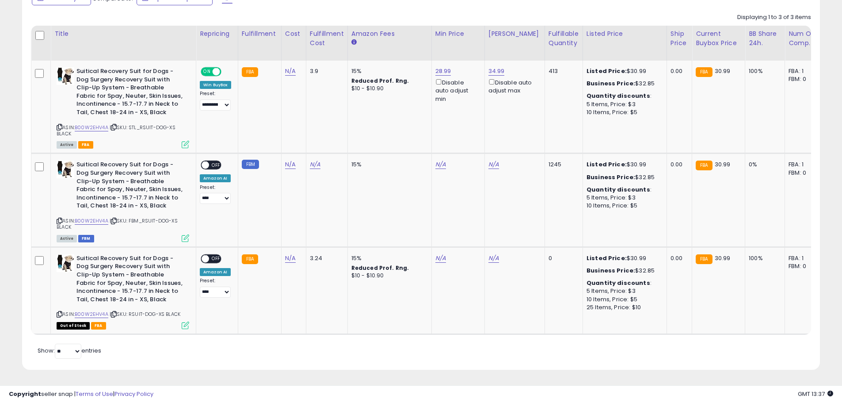 The width and height of the screenshot is (842, 403). What do you see at coordinates (718, 38) in the screenshot?
I see `div: Current Buybox Price` at bounding box center [718, 38].